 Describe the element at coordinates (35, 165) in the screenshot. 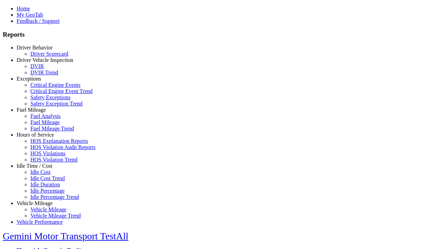

I see `a: Idle Time / Cost` at that location.